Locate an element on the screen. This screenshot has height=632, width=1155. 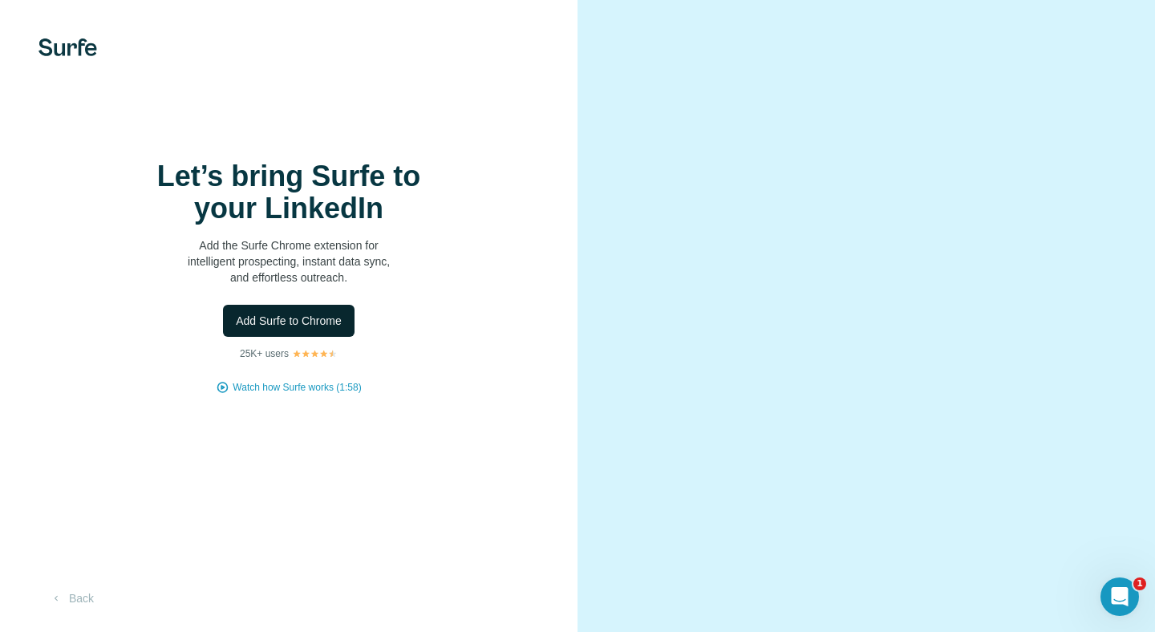
img: Surfe's logo is located at coordinates (67, 47).